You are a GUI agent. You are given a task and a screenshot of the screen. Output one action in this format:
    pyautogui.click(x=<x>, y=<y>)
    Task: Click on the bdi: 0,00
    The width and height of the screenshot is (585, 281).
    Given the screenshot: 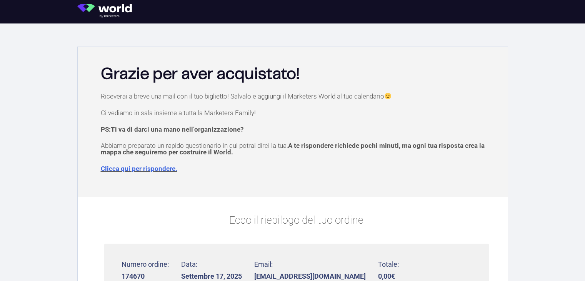 What is the action you would take?
    pyautogui.click(x=386, y=276)
    